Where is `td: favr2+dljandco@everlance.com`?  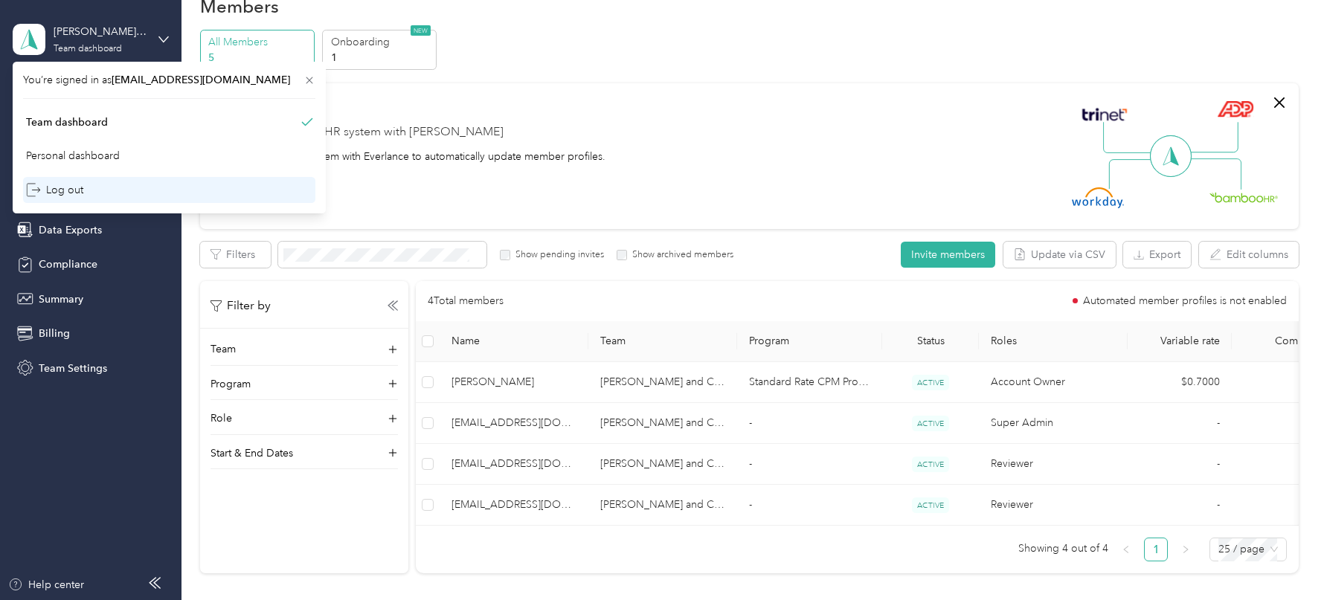
td: favr2+dljandco@everlance.com is located at coordinates (514, 505).